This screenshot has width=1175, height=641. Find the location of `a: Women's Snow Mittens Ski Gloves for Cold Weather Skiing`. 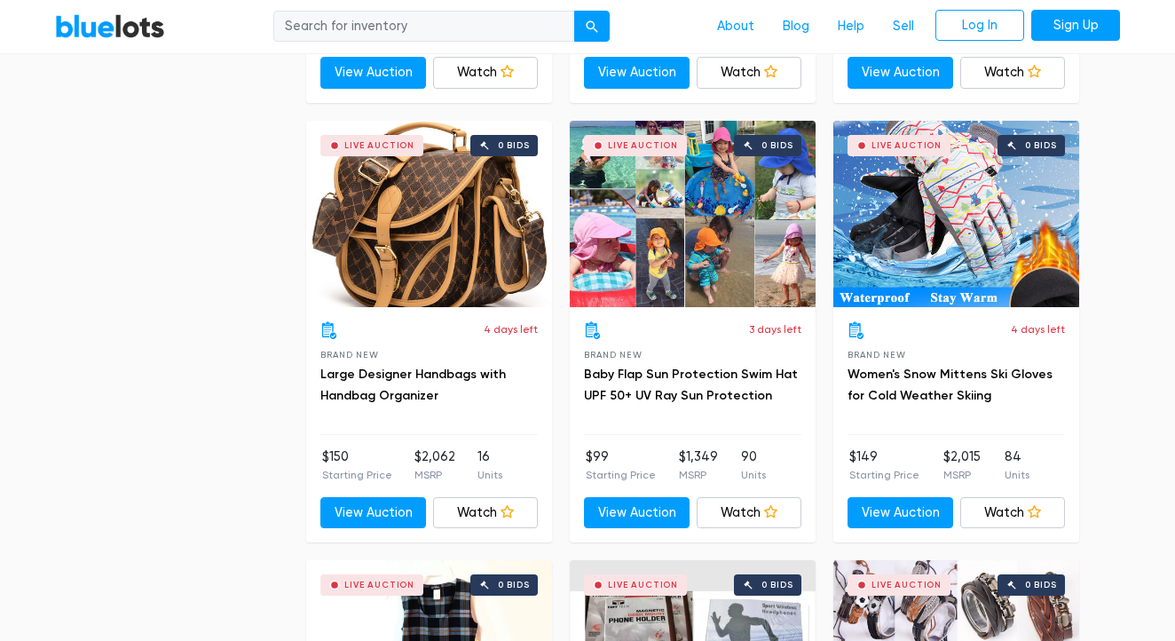

a: Women's Snow Mittens Ski Gloves for Cold Weather Skiing is located at coordinates (950, 384).